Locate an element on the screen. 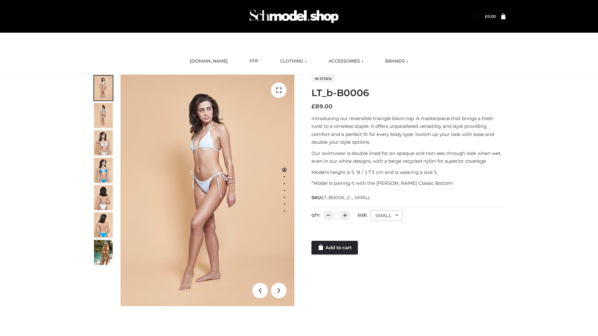 The width and height of the screenshot is (598, 336). img: ArielClassicBikiniTop_CloudNine_AzureSky_OW114ECO_1-scaled.jpg is located at coordinates (103, 88).